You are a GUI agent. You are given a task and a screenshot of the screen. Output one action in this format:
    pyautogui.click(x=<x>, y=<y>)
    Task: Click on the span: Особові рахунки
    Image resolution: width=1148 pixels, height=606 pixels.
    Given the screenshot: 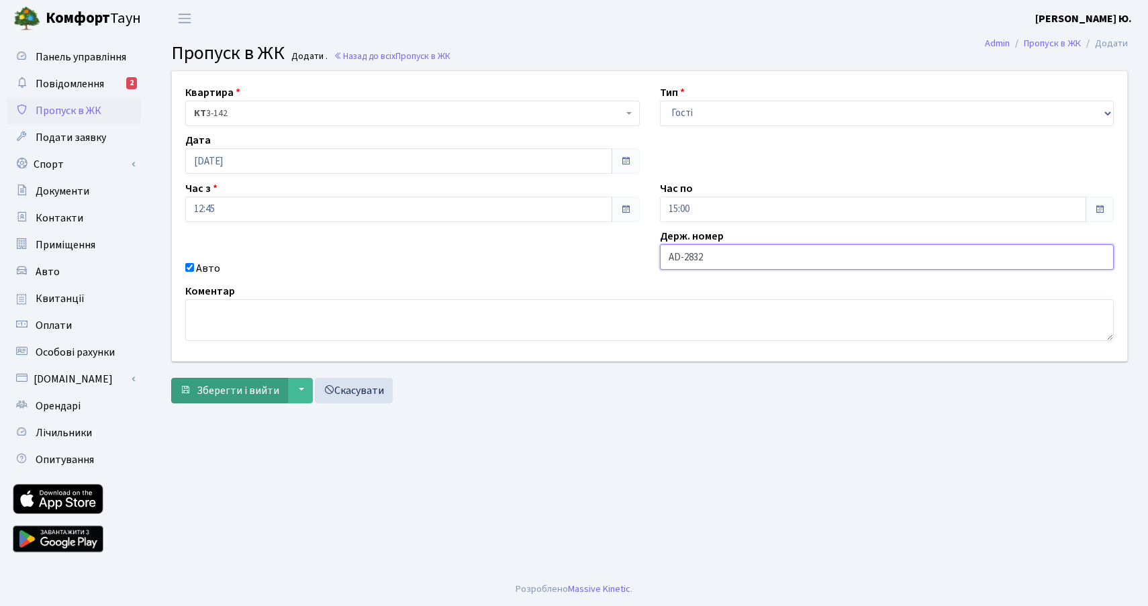 What is the action you would take?
    pyautogui.click(x=75, y=352)
    